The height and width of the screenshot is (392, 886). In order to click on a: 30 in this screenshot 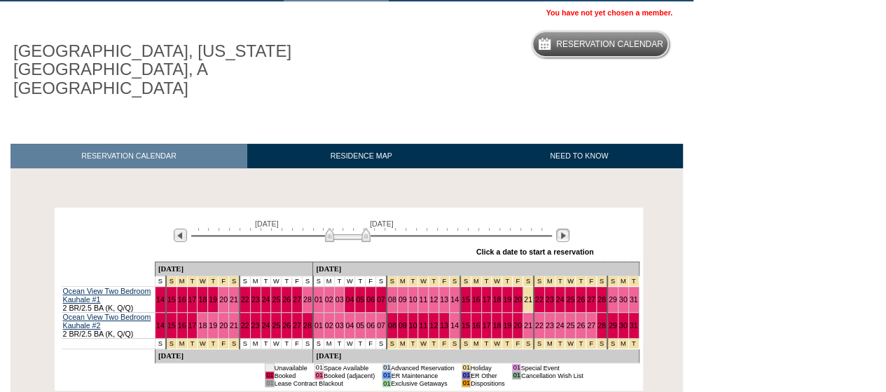, I will do `click(624, 299)`.